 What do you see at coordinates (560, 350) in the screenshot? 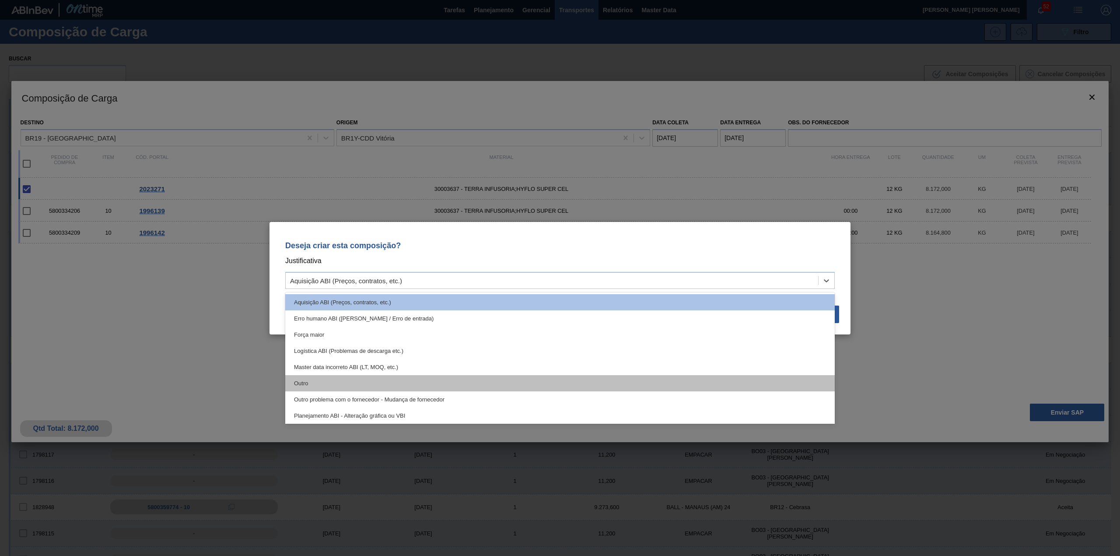
I see `div: Logística ABI (Problemas de descarga etc.)` at bounding box center [560, 350].